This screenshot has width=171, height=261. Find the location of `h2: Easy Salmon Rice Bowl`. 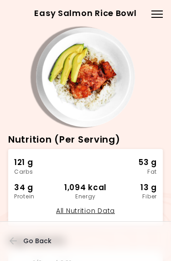

h2: Easy Salmon Rice Bowl is located at coordinates (85, 13).